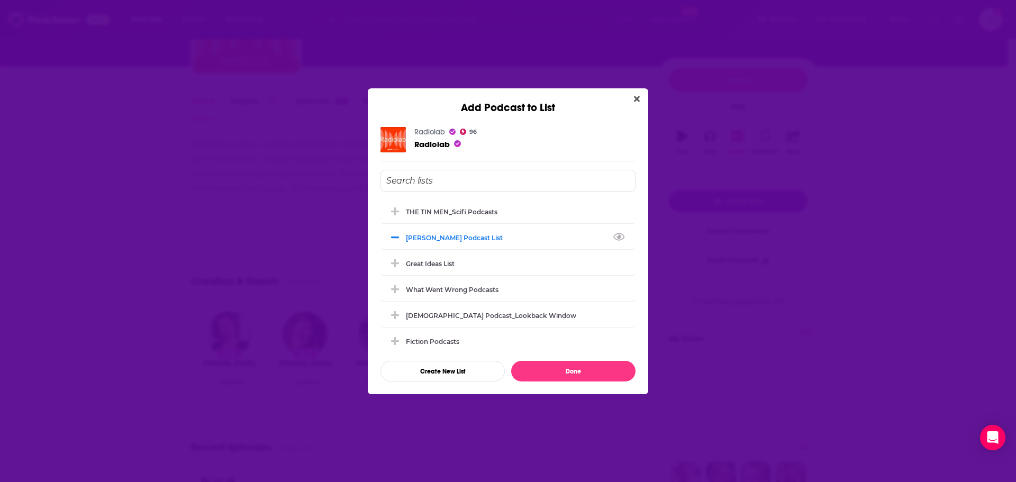  What do you see at coordinates (508, 101) in the screenshot?
I see `div: Add Podcast to List` at bounding box center [508, 101].